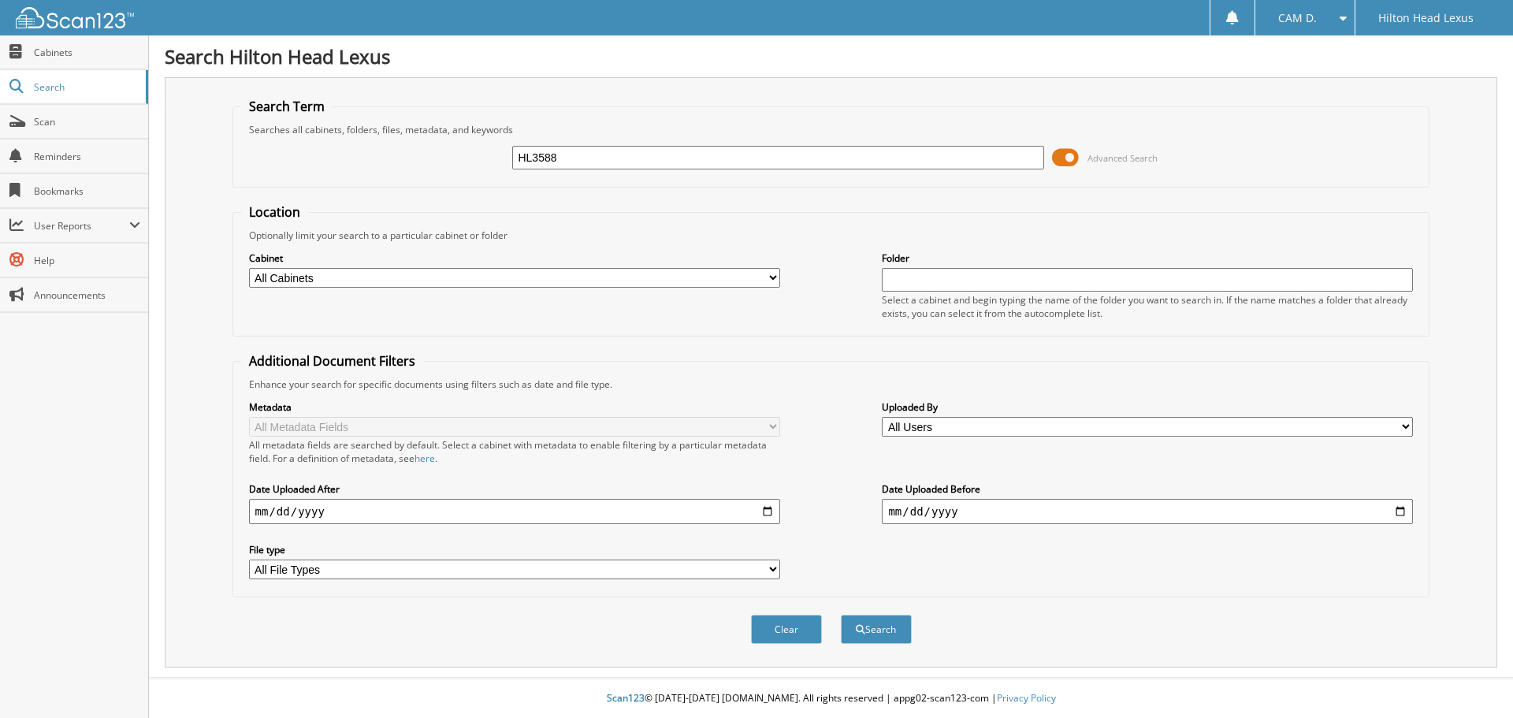 Image resolution: width=1513 pixels, height=718 pixels. I want to click on a: here, so click(425, 458).